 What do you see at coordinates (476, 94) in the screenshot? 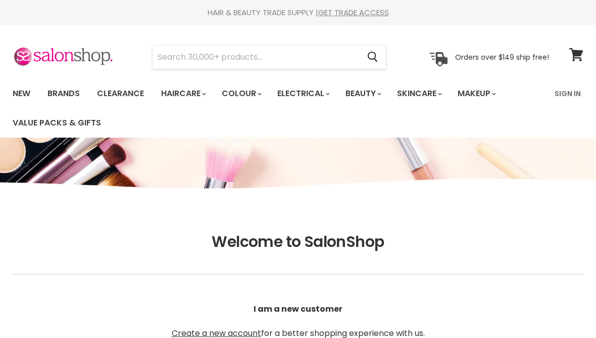
I see `a: Makeup` at bounding box center [476, 94].